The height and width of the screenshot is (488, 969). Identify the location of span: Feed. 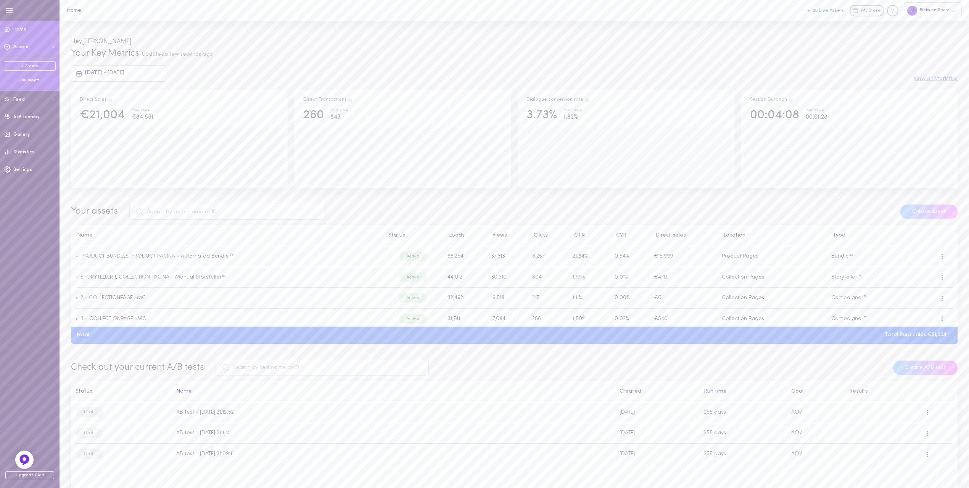
(19, 100).